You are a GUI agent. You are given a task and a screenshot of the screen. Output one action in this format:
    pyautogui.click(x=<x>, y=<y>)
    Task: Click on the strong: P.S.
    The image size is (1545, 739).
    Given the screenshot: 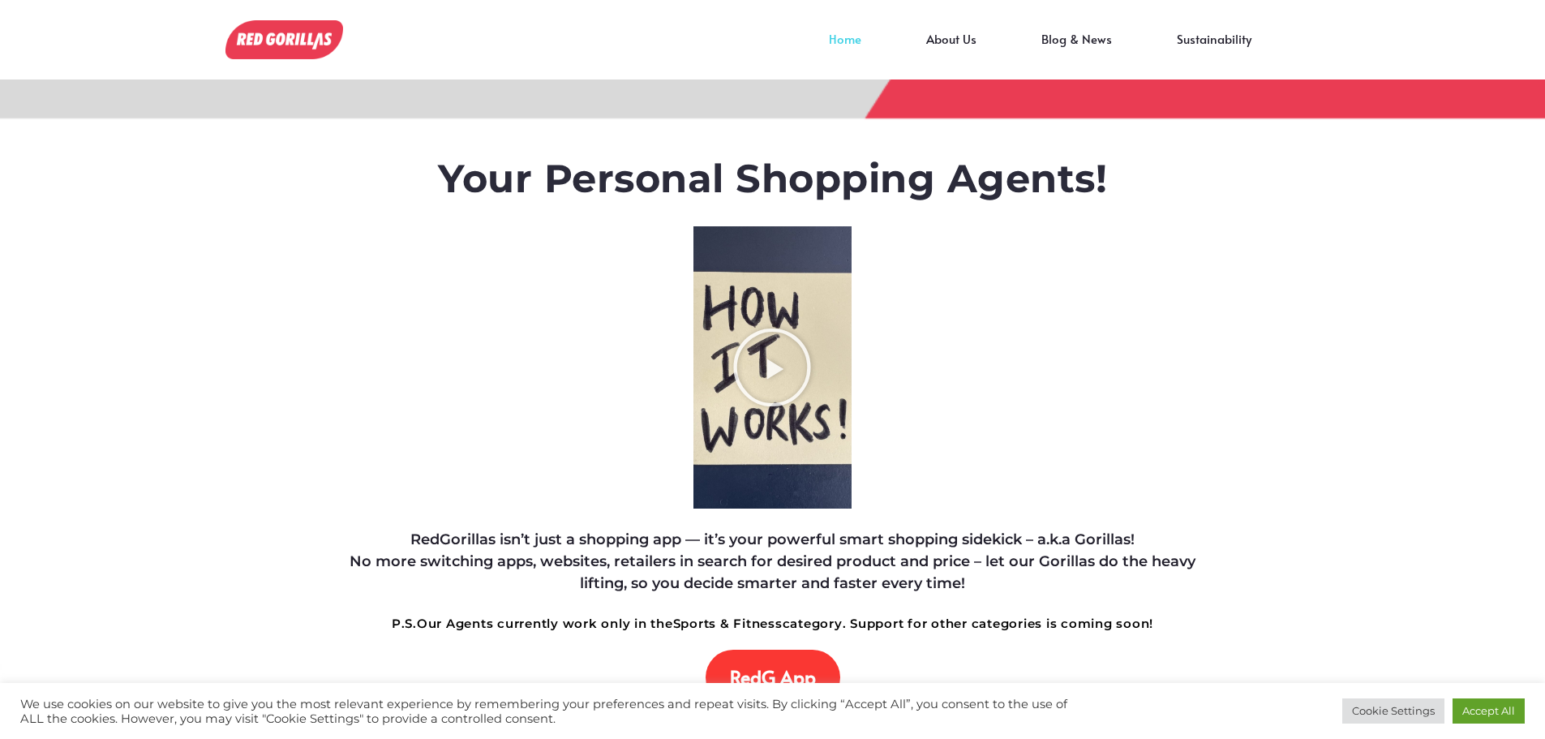 What is the action you would take?
    pyautogui.click(x=404, y=623)
    